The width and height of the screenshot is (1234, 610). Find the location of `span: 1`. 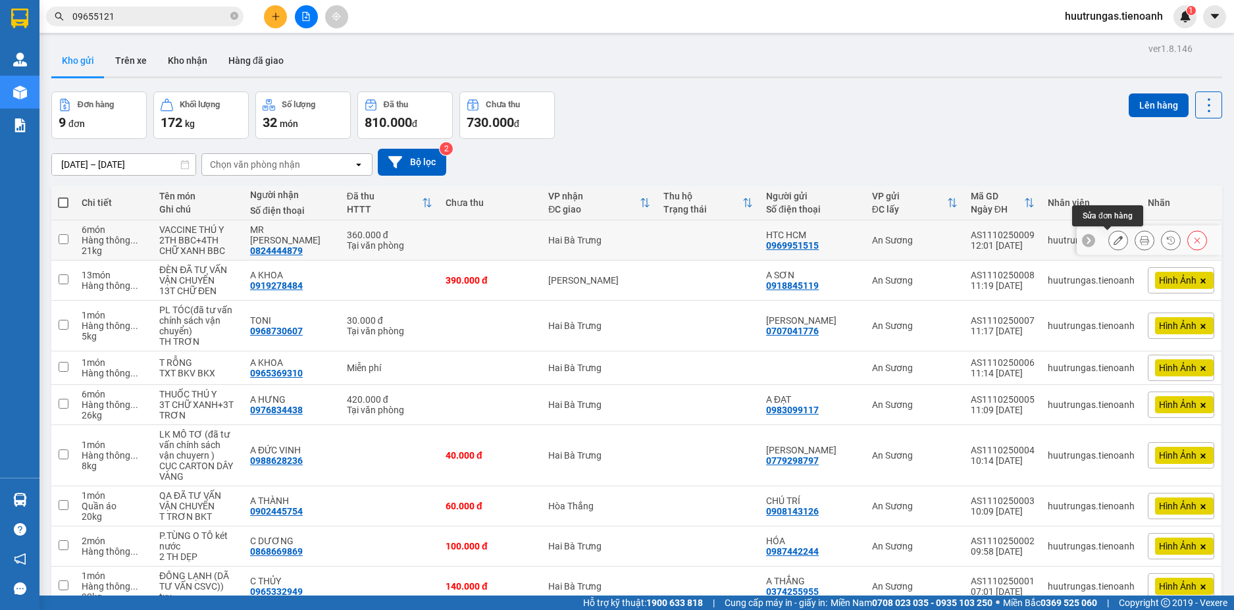

span: 1 is located at coordinates (1191, 11).